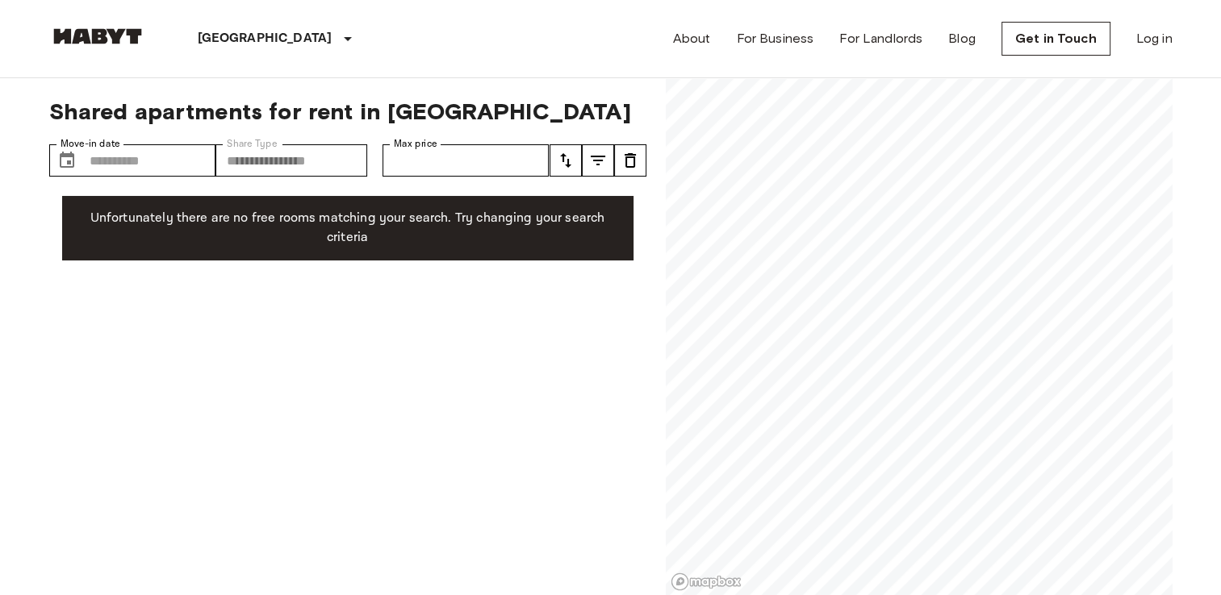  I want to click on p: Unfortunately there are no free rooms matching your search. Try changing your search criteria, so click(348, 228).